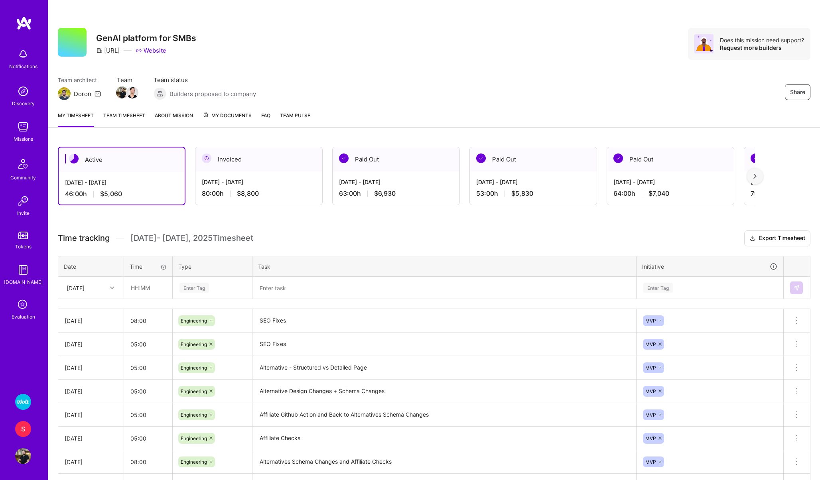 Image resolution: width=820 pixels, height=480 pixels. I want to click on span: $5,060, so click(111, 194).